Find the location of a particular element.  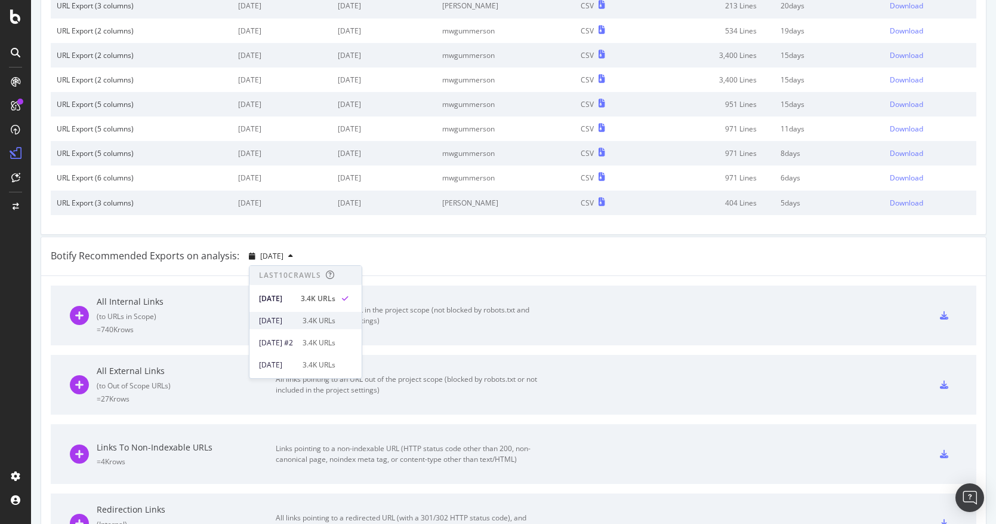

td: 5 days is located at coordinates (829, 202).